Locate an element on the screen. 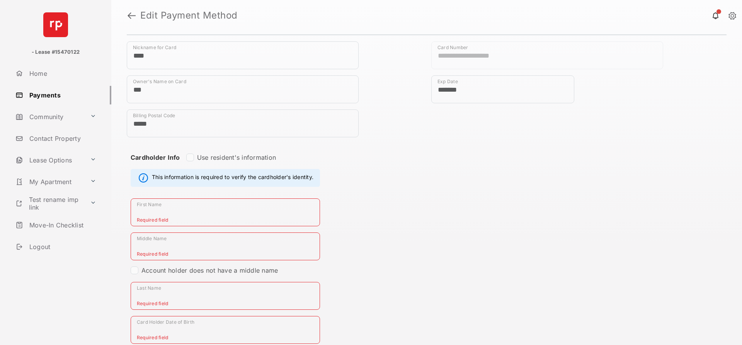 Image resolution: width=742 pixels, height=345 pixels. a: Community is located at coordinates (49, 117).